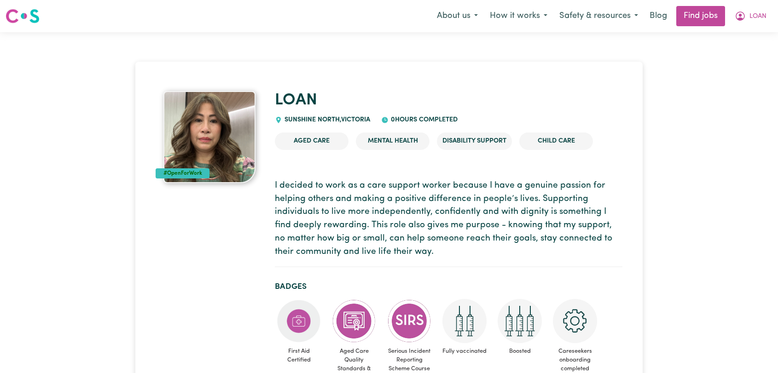  What do you see at coordinates (520, 351) in the screenshot?
I see `span: Boosted` at bounding box center [520, 351].